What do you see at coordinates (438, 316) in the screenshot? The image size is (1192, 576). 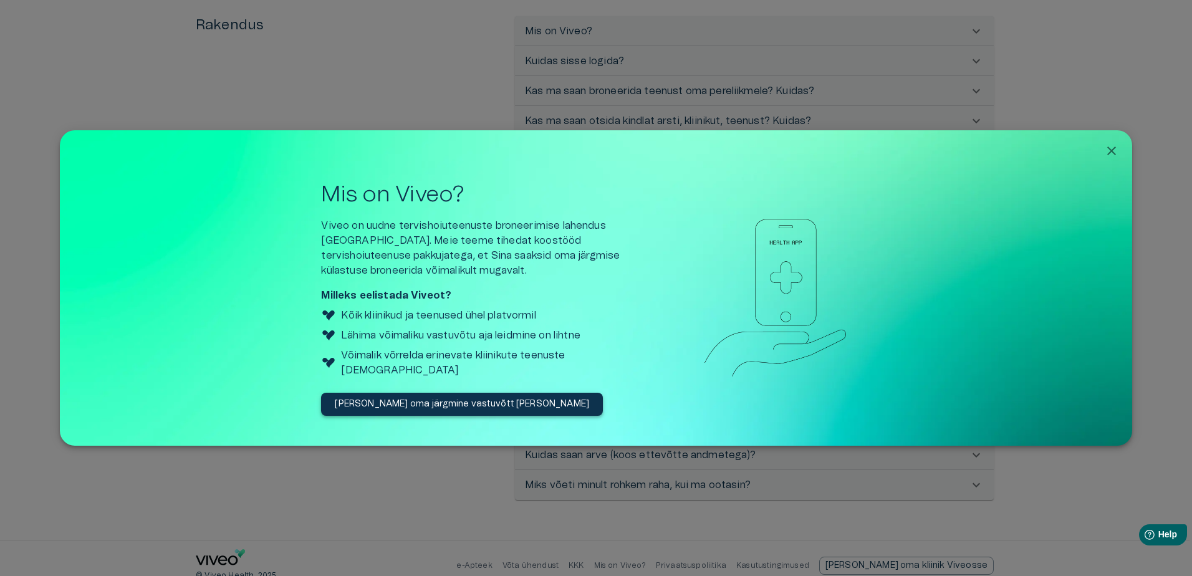 I see `p: Kõik kliinikud ja teenused ühel platvormil` at bounding box center [438, 316].